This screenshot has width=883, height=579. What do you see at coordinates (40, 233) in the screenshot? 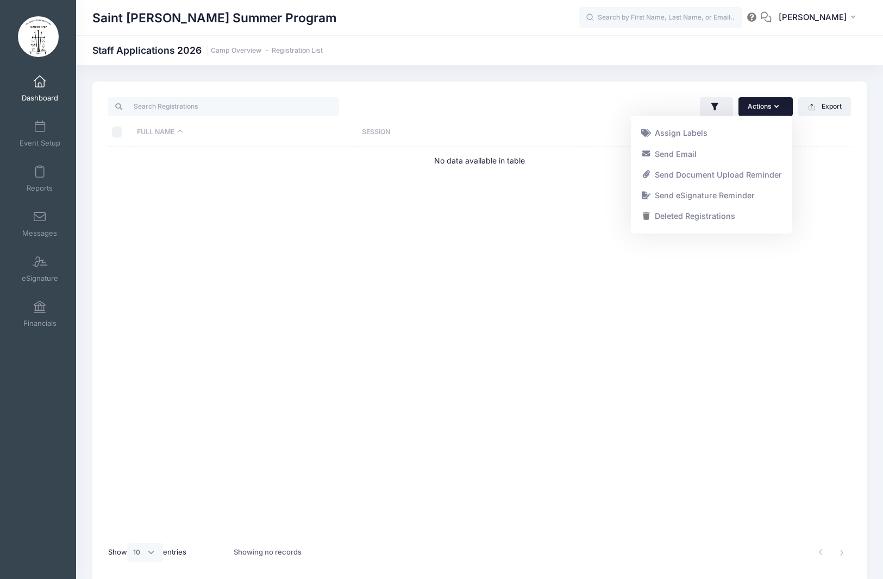
I see `span: Messages` at bounding box center [40, 233].